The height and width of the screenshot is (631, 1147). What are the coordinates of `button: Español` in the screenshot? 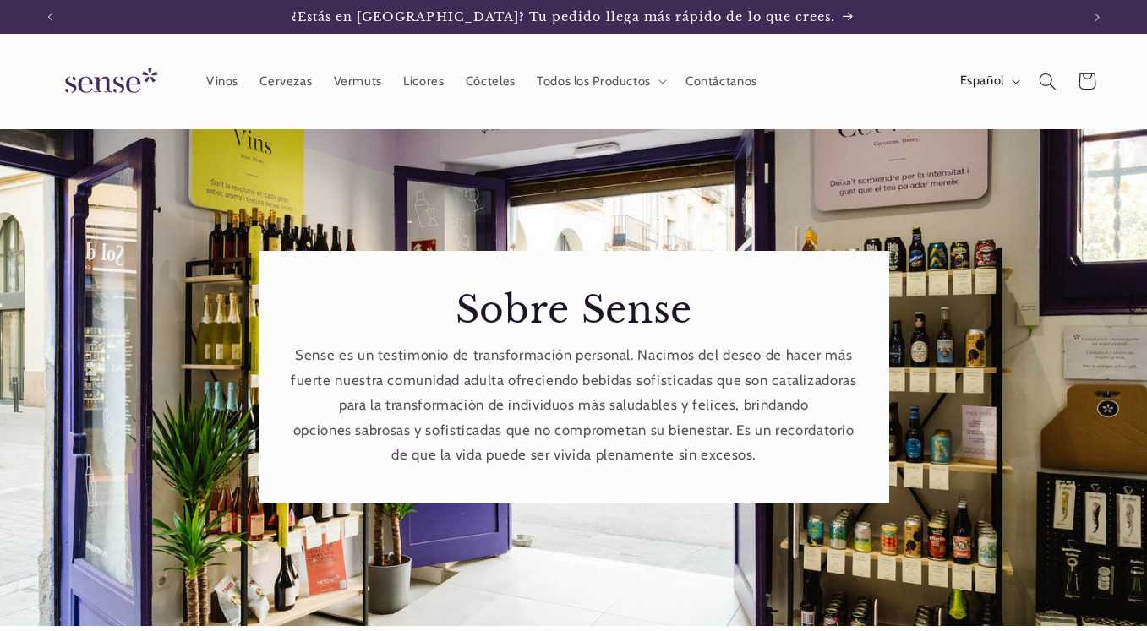 It's located at (988, 81).